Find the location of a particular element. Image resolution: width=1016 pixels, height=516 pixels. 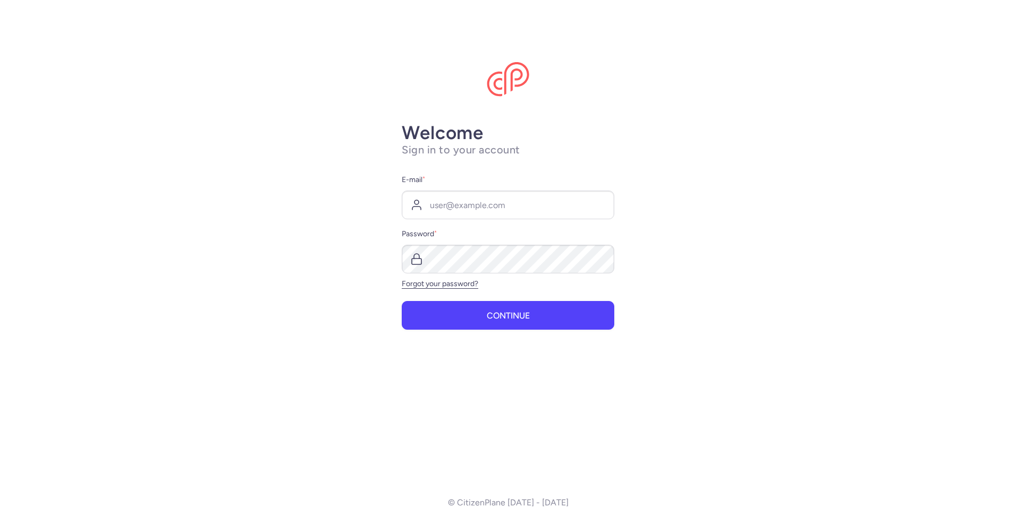

strong: Welcome is located at coordinates (443, 133).